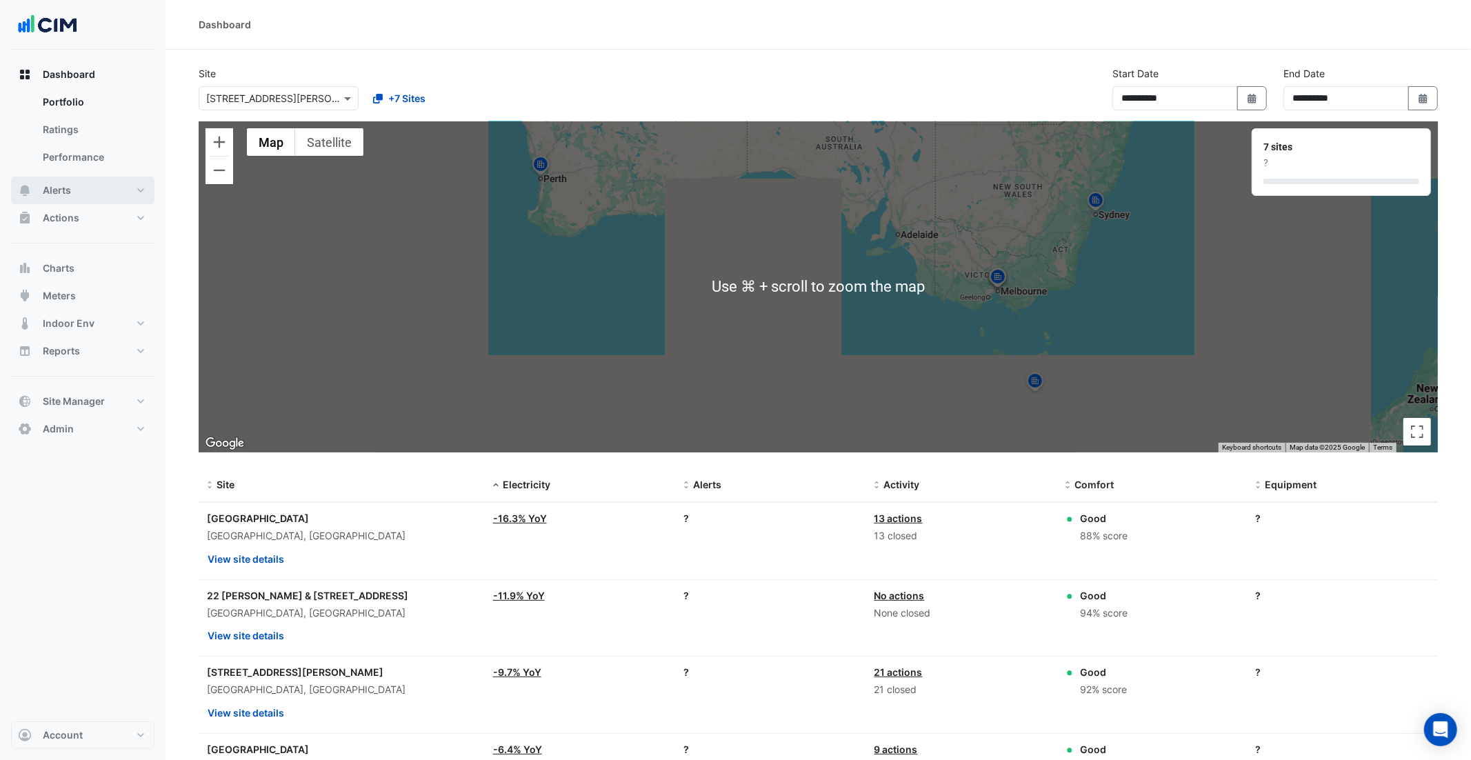  What do you see at coordinates (1104, 613) in the screenshot?
I see `div: 94% score` at bounding box center [1104, 613].